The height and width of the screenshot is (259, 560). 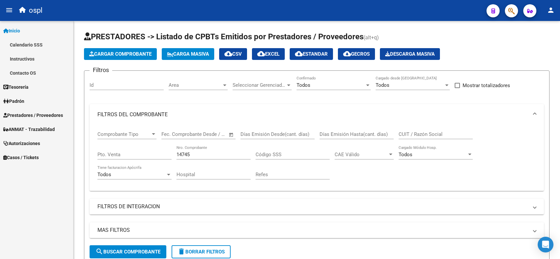 What do you see at coordinates (195, 85) in the screenshot?
I see `span: Area` at bounding box center [195, 85].